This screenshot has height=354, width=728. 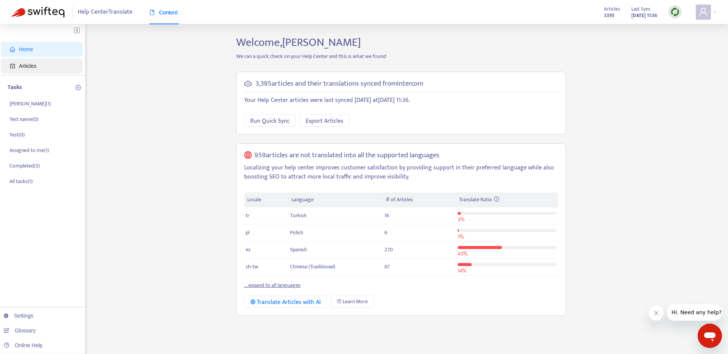 What do you see at coordinates (30, 8) in the screenshot?
I see `span: Hi. Need any help?` at bounding box center [30, 8].